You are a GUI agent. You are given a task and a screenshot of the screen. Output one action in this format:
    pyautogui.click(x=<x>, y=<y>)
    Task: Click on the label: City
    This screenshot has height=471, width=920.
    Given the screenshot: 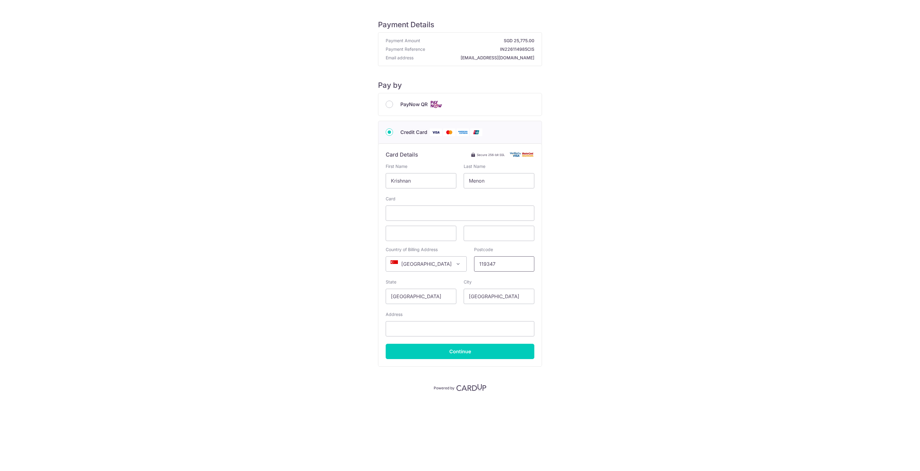 What is the action you would take?
    pyautogui.click(x=468, y=282)
    